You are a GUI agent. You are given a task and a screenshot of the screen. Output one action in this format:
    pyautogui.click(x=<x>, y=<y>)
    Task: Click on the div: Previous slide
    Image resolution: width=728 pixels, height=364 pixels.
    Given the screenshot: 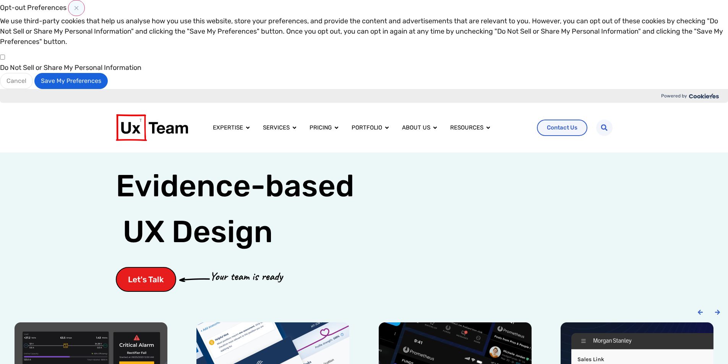 What is the action you would take?
    pyautogui.click(x=700, y=312)
    